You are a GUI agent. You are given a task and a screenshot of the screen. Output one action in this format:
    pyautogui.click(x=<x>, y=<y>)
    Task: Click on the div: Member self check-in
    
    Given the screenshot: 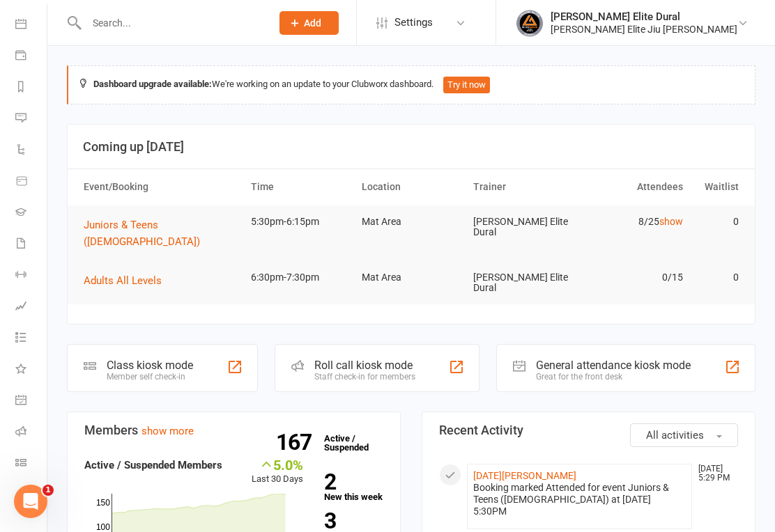 What is the action you would take?
    pyautogui.click(x=150, y=377)
    